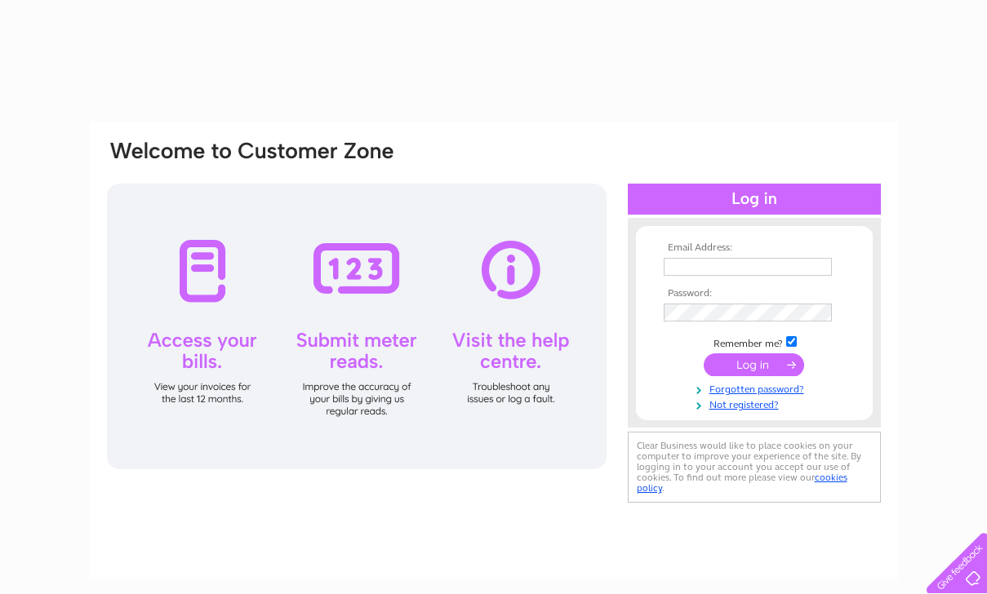 Image resolution: width=987 pixels, height=594 pixels. Describe the element at coordinates (753, 365) in the screenshot. I see `input: Submit` at that location.